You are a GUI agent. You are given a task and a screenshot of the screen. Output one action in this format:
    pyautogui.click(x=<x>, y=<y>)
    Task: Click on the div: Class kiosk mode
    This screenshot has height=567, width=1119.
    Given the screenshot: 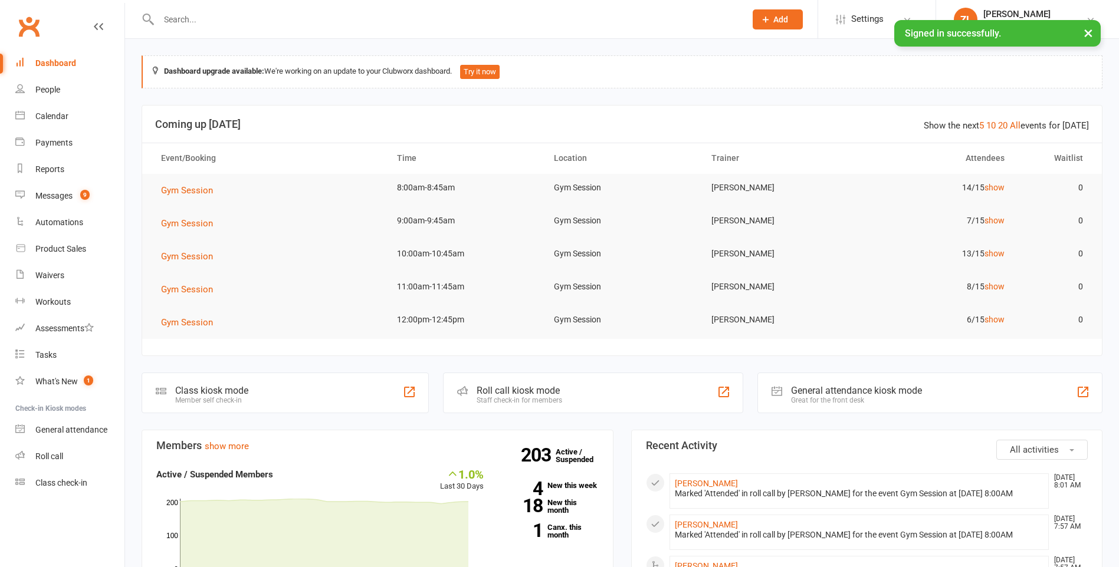 What is the action you would take?
    pyautogui.click(x=212, y=390)
    